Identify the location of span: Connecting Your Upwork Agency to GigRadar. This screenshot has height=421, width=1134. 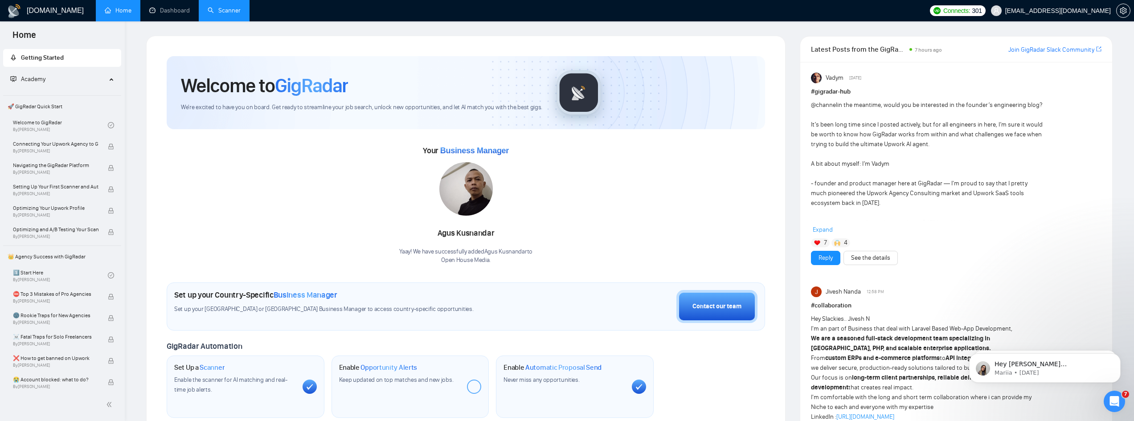
(56, 144).